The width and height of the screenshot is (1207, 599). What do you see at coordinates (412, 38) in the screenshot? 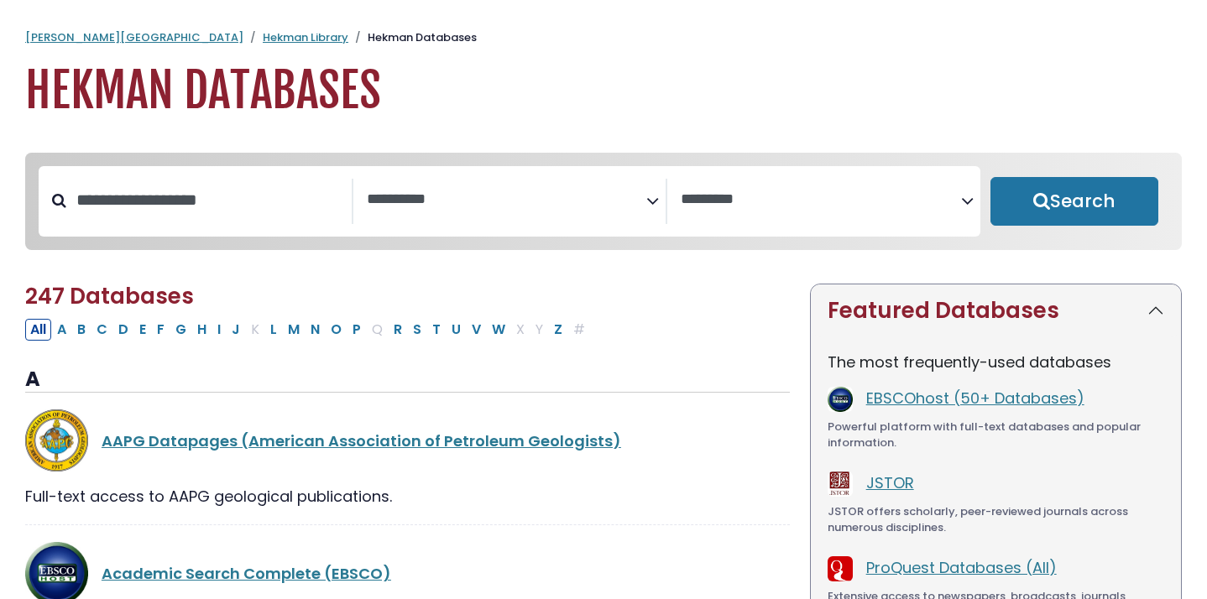
I see `li: Hekman Databases` at bounding box center [412, 38].